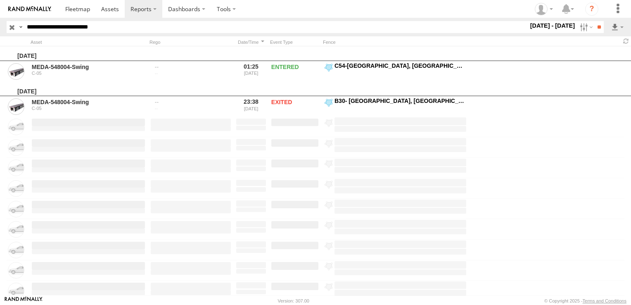 Image resolution: width=631 pixels, height=305 pixels. I want to click on div: EXITED, so click(295, 106).